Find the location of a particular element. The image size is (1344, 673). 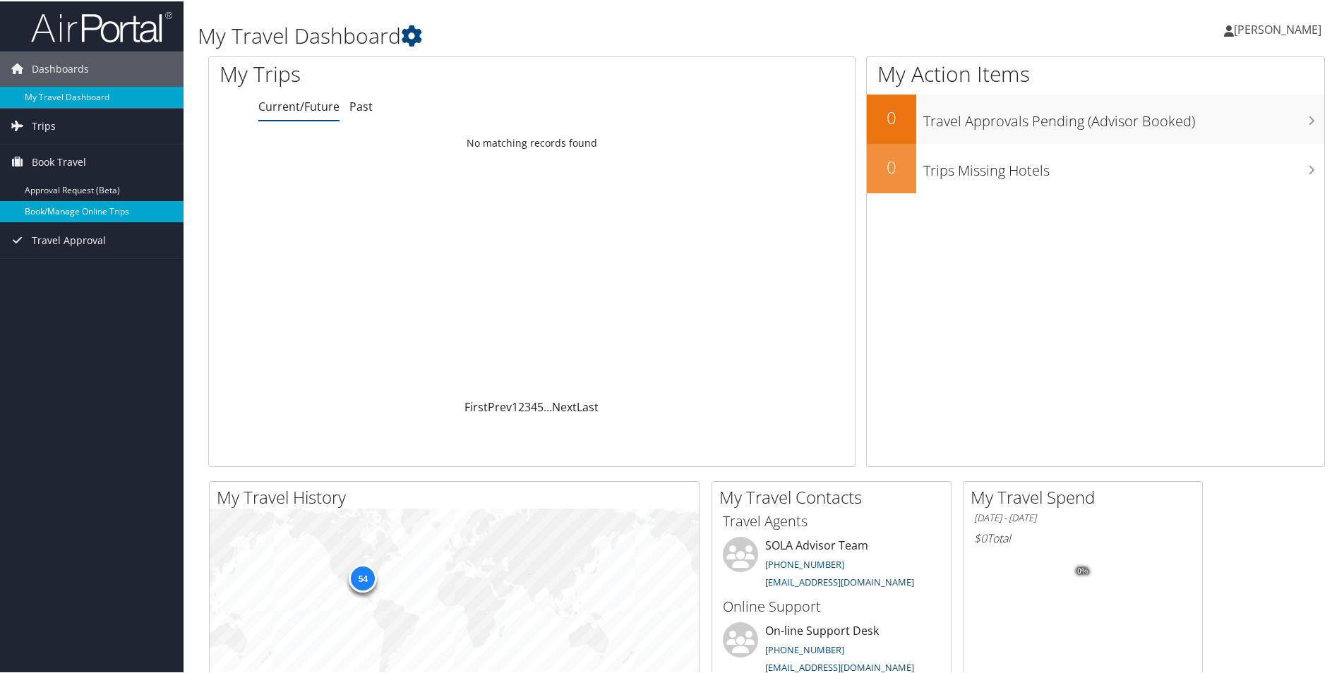

h3: Online Support is located at coordinates (832, 606).